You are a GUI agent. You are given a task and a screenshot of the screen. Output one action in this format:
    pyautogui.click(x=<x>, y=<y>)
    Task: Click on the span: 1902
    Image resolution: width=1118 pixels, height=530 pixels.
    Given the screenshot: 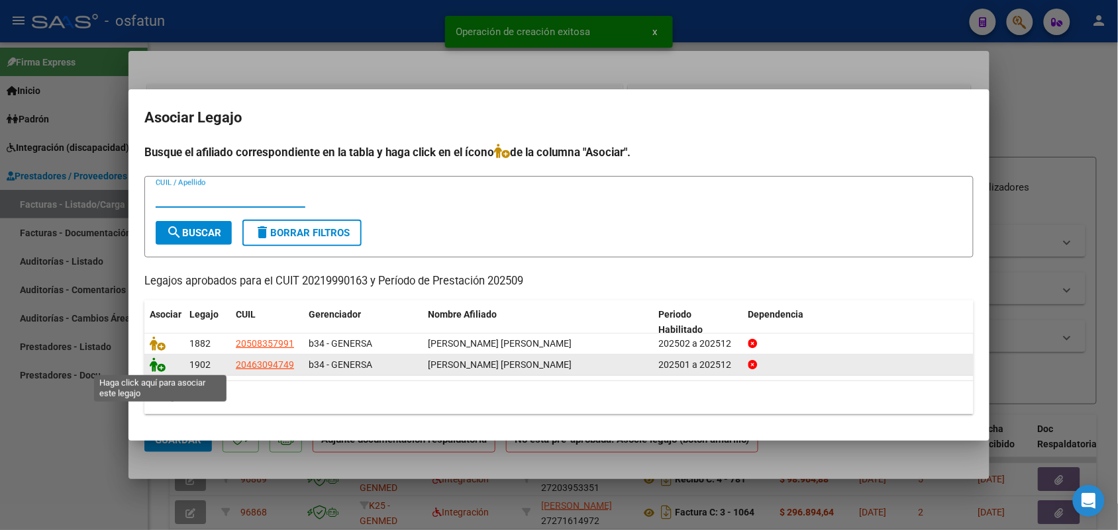 What is the action you would take?
    pyautogui.click(x=200, y=365)
    